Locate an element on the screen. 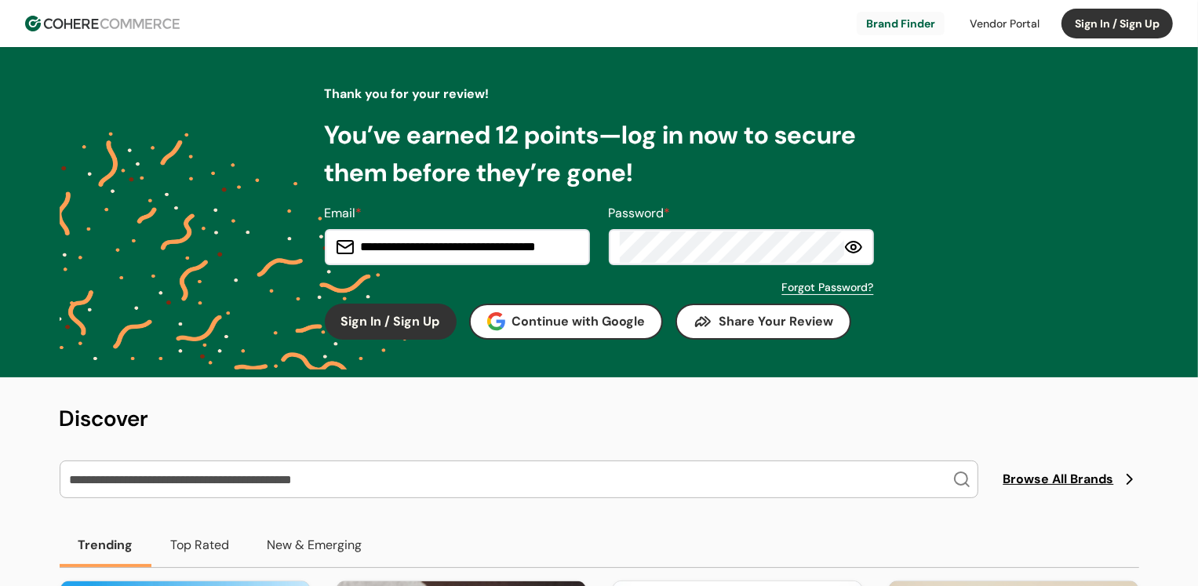  p: Thank you for your review! is located at coordinates (600, 94).